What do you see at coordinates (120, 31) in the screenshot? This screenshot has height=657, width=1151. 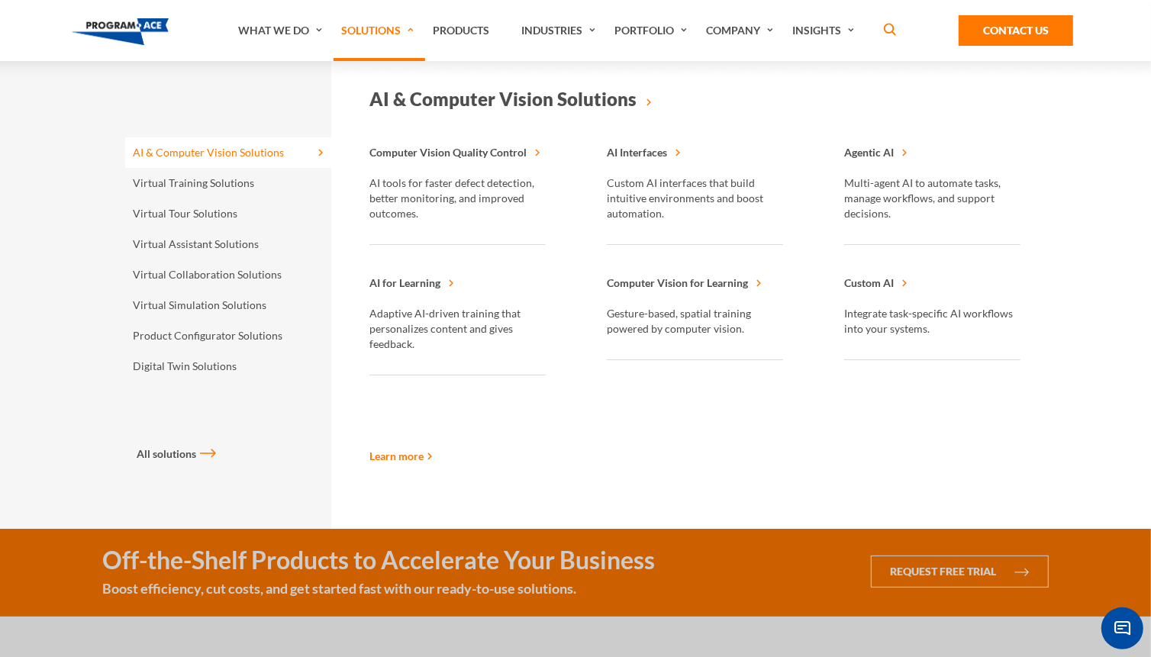 I see `img: Program-Ace` at bounding box center [120, 31].